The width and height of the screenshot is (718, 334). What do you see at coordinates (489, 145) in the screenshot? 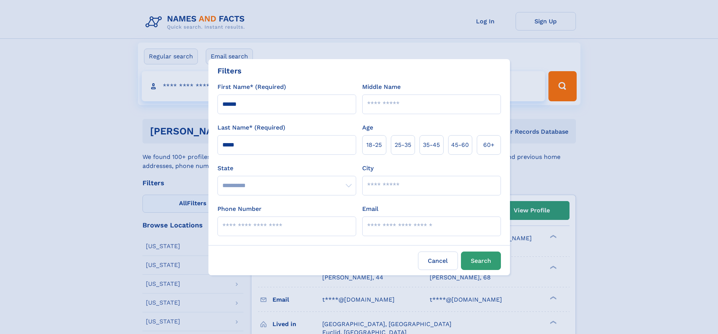
I see `span: 60+` at bounding box center [489, 145].